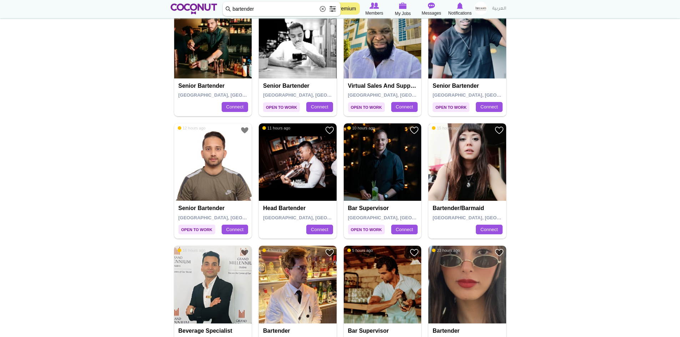  Describe the element at coordinates (431, 9) in the screenshot. I see `a: Messages Messages` at that location.